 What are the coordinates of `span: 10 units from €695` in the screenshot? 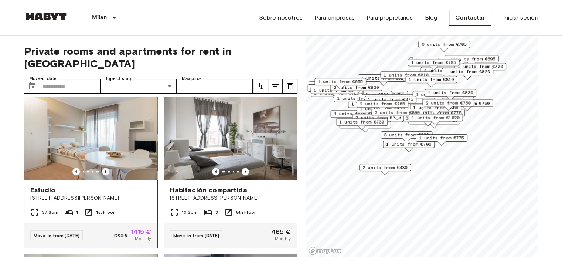 It's located at (472, 59).